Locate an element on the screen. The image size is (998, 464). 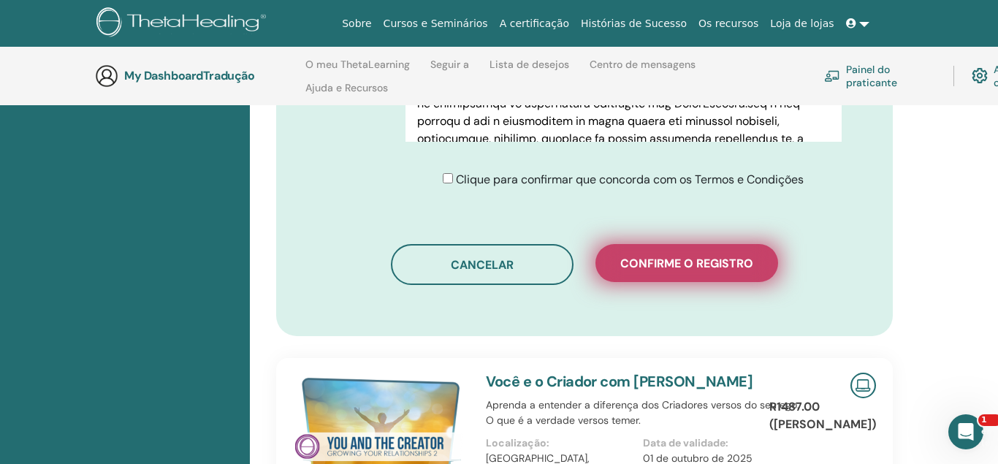
a: Loja de lojas is located at coordinates (801, 23).